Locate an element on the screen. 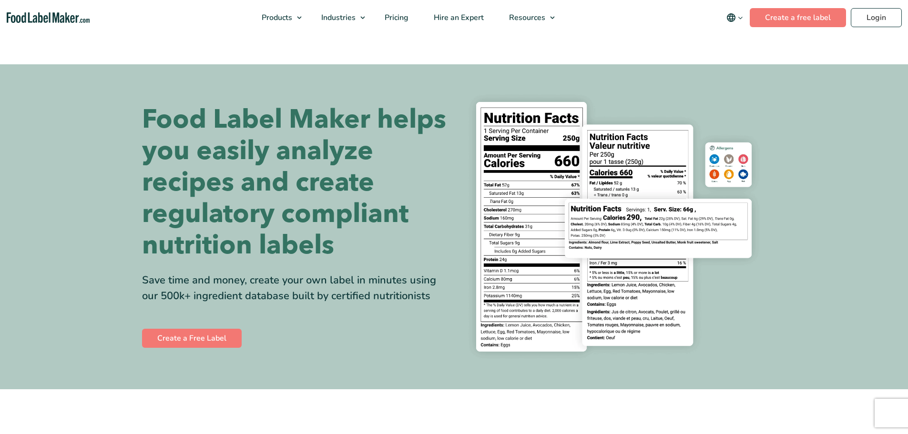 The image size is (908, 434). span: Hire an Expert is located at coordinates (457, 18).